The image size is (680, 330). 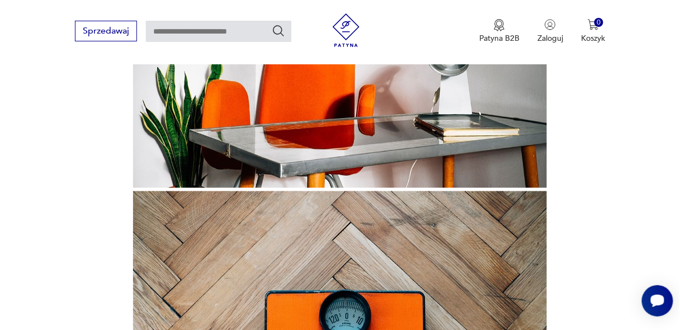 I want to click on a: Sprzedawaj, so click(x=106, y=32).